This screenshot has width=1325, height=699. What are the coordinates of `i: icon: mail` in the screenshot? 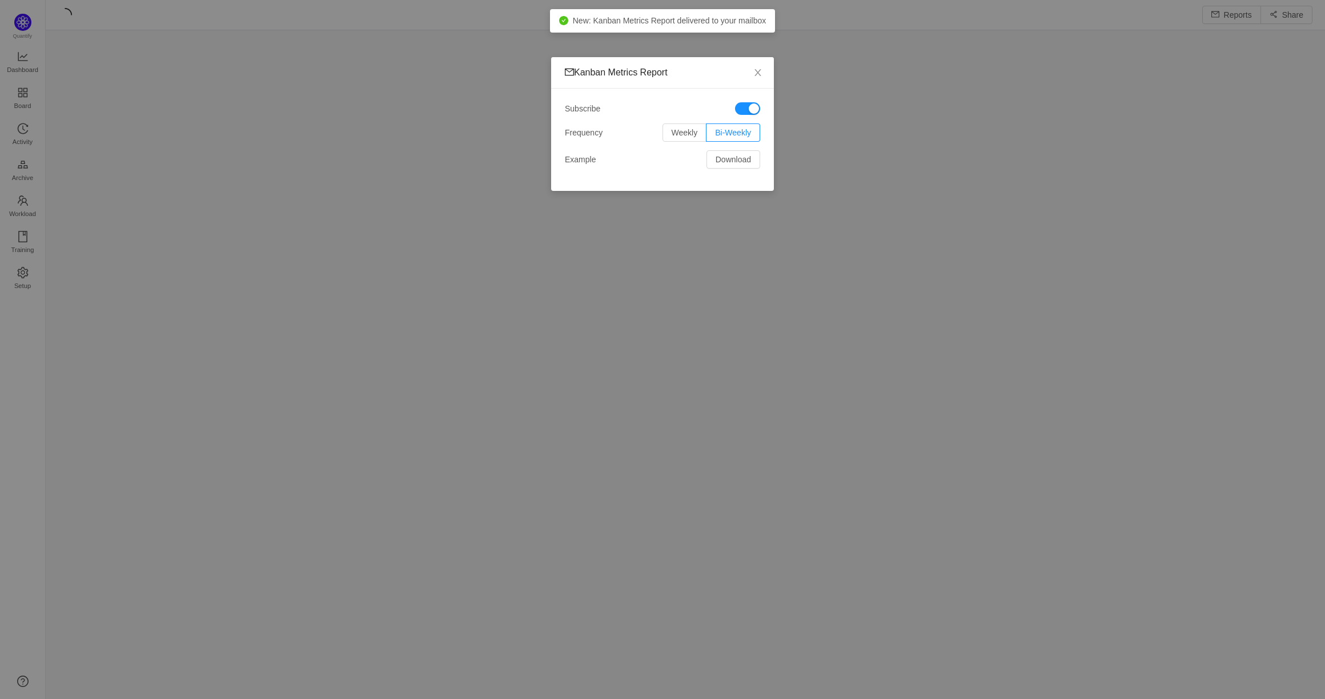 It's located at (570, 72).